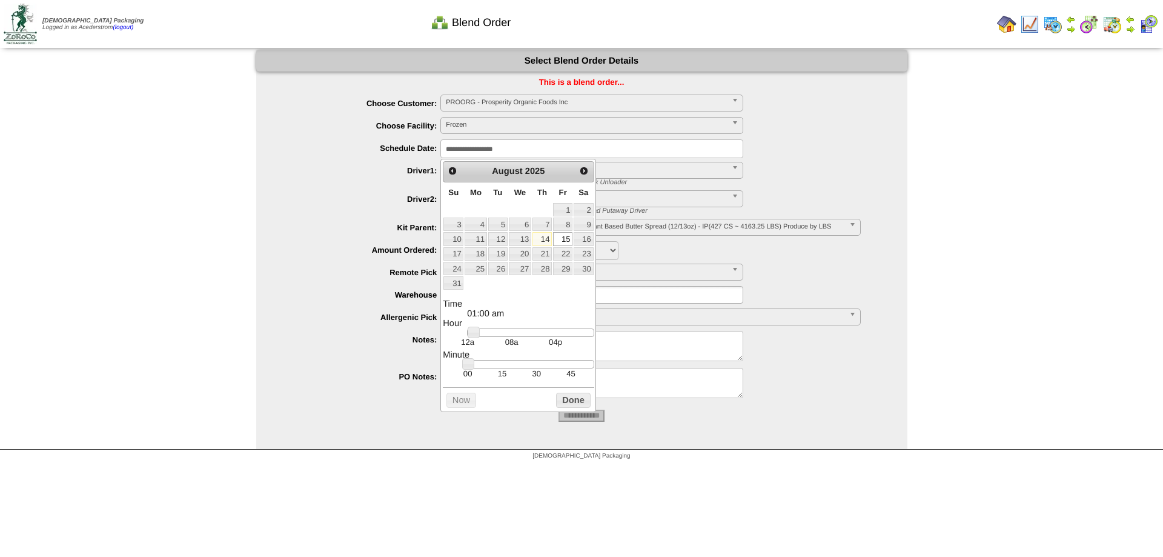 Image resolution: width=1163 pixels, height=557 pixels. What do you see at coordinates (573, 400) in the screenshot?
I see `button: Done` at bounding box center [573, 400].